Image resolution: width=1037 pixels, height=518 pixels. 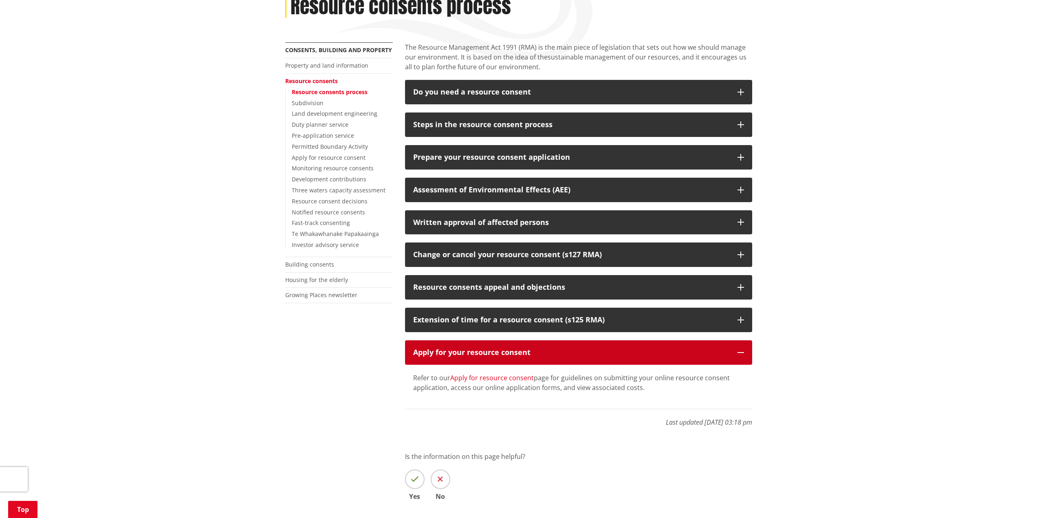 What do you see at coordinates (335, 234) in the screenshot?
I see `a: Te Whakawhanake Papakaainga` at bounding box center [335, 234].